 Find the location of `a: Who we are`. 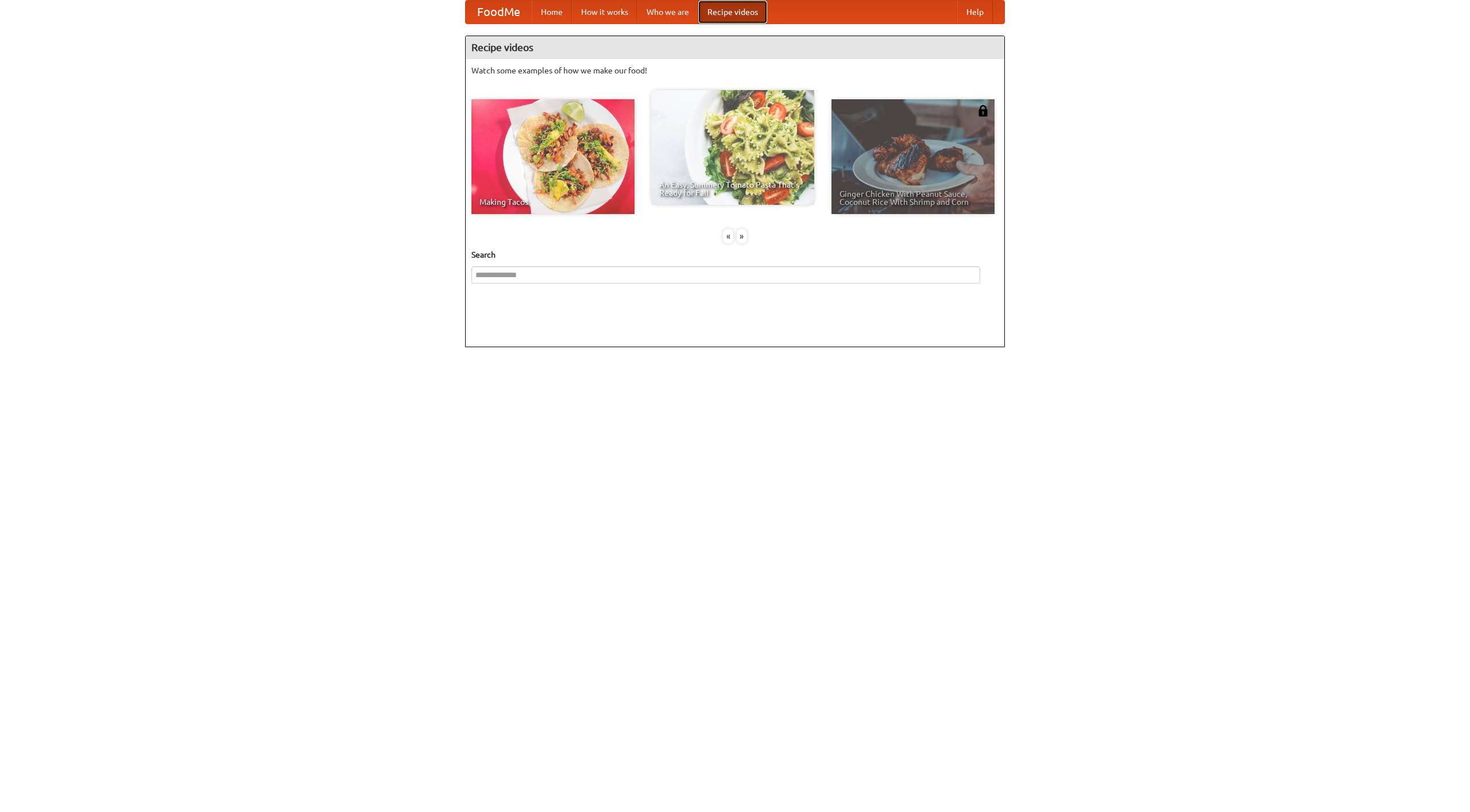

a: Who we are is located at coordinates (667, 12).